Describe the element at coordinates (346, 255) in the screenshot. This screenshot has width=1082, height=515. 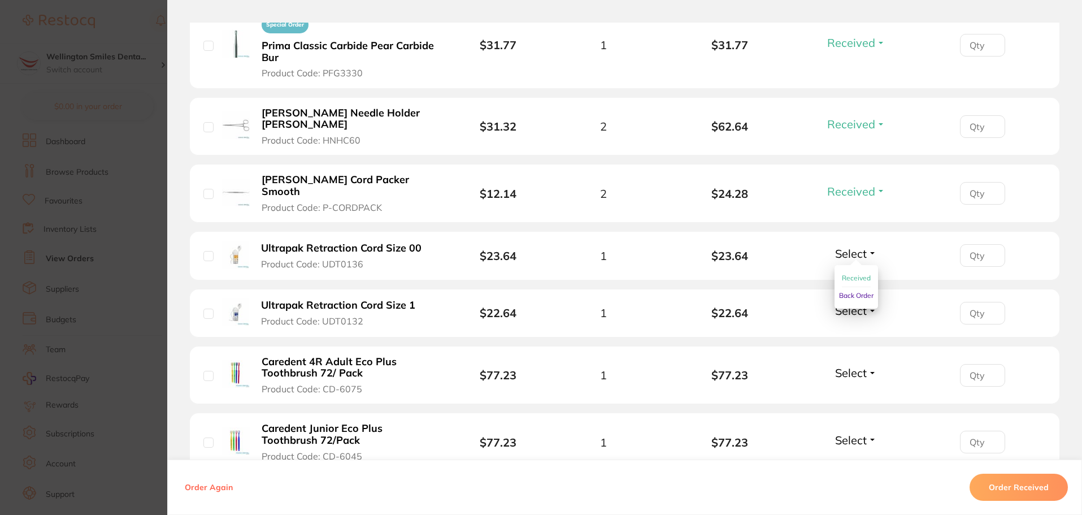
I see `button: Ultrapak Retraction Cord Size 00 Product Code: UDT0136` at that location.